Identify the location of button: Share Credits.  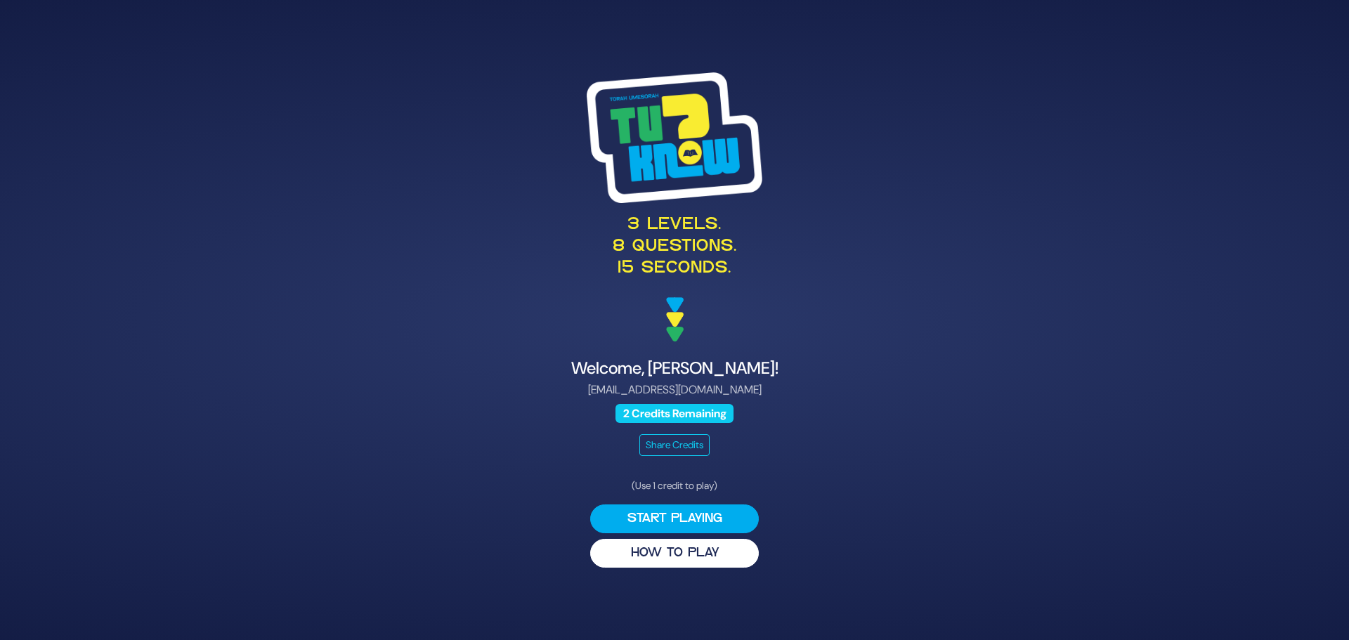
(674, 445).